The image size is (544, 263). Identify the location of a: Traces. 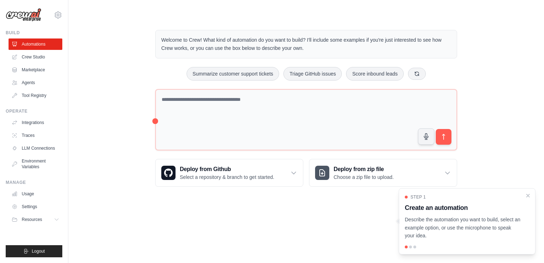
(35, 135).